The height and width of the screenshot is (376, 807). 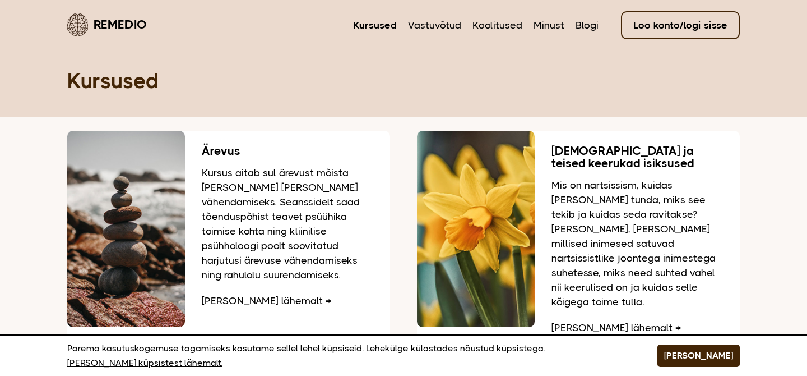 What do you see at coordinates (348, 356) in the screenshot?
I see `p: Parema kasutuskogemuse tagamiseks kasutame sellel lehel küpsiseid. Lehekülge külastades nõustud k...` at bounding box center [348, 356].